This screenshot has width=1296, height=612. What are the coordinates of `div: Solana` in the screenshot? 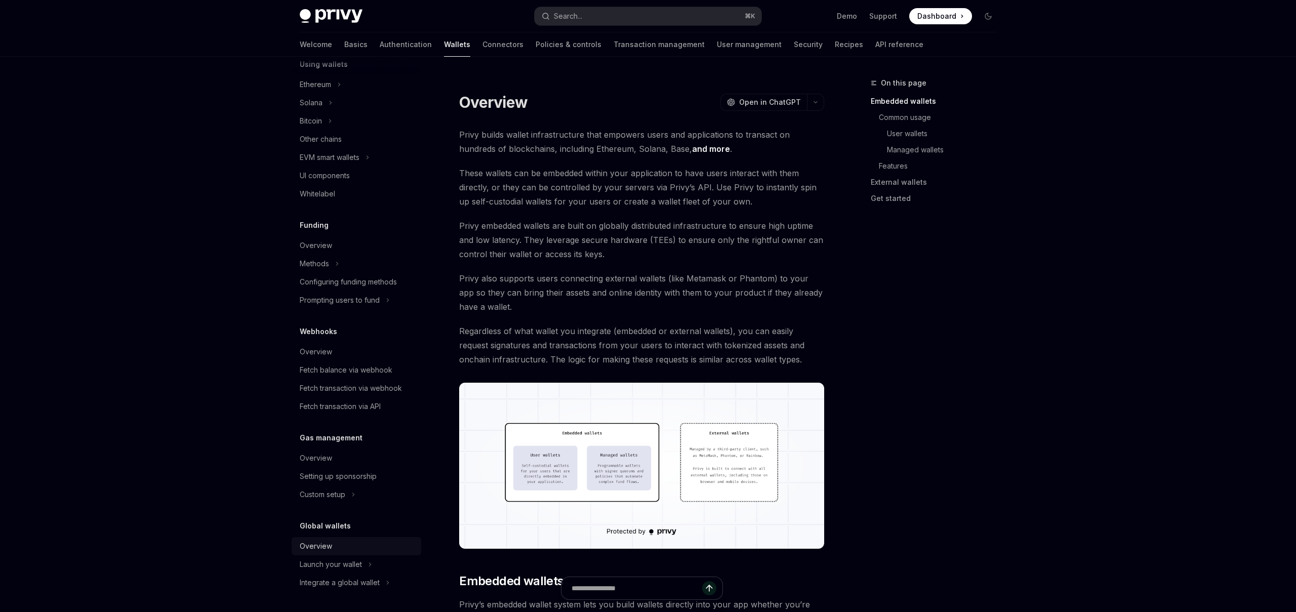 It's located at (311, 103).